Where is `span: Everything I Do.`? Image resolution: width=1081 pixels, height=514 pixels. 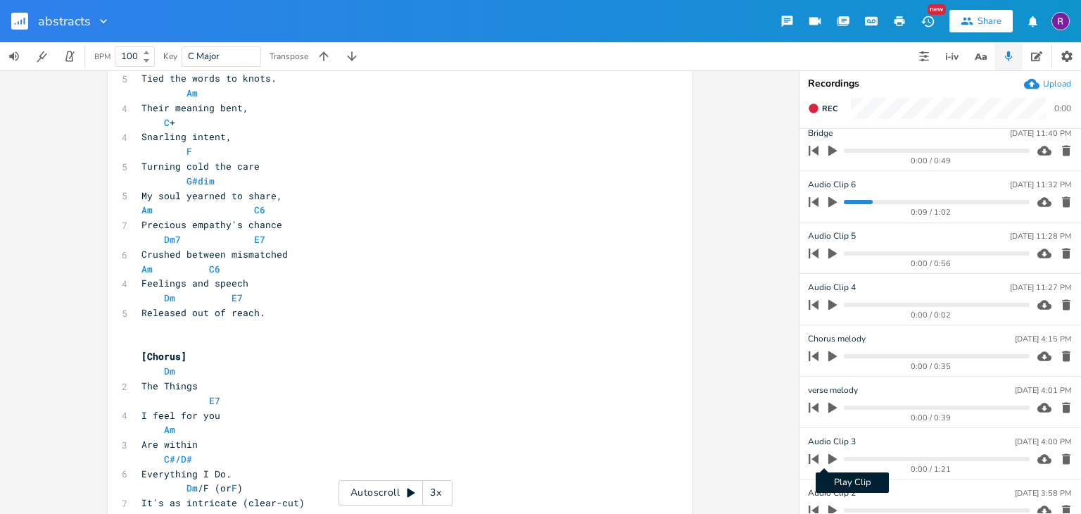 span: Everything I Do. is located at coordinates (186, 474).